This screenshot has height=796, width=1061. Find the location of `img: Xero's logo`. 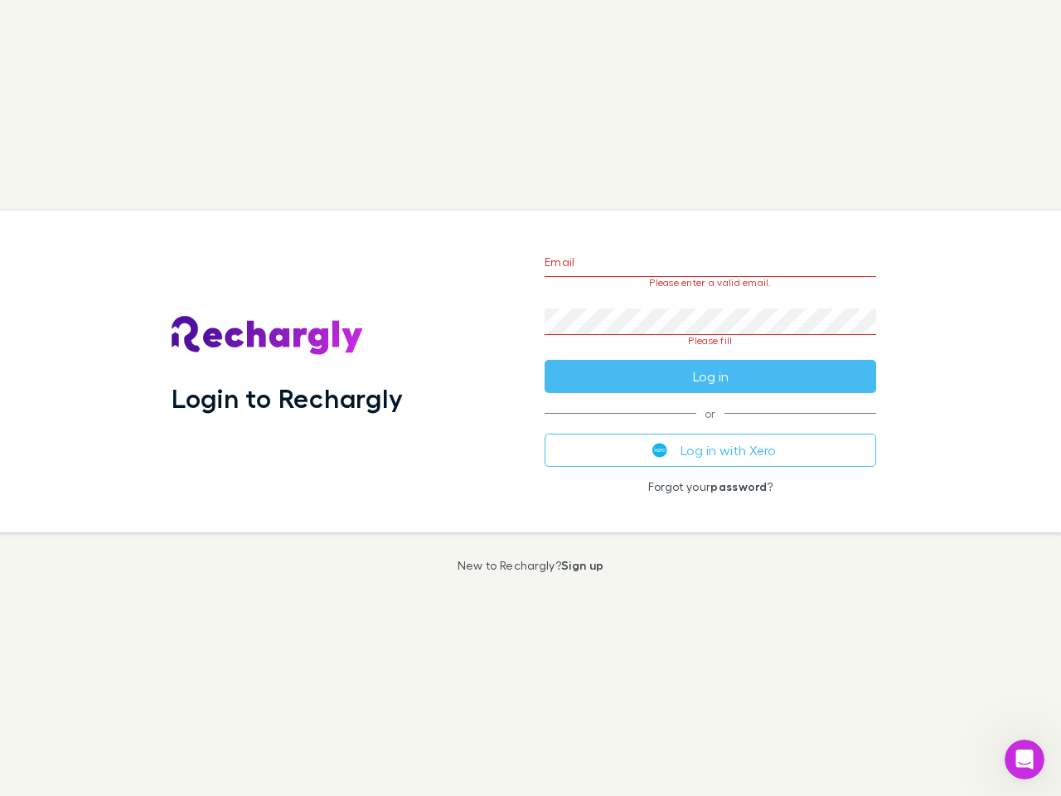

img: Xero's logo is located at coordinates (660, 450).